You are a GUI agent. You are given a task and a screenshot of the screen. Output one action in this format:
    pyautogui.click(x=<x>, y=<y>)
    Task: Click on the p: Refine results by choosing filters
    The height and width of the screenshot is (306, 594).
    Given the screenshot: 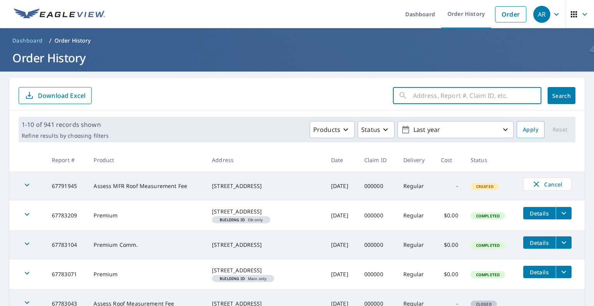 What is the action you would take?
    pyautogui.click(x=65, y=136)
    